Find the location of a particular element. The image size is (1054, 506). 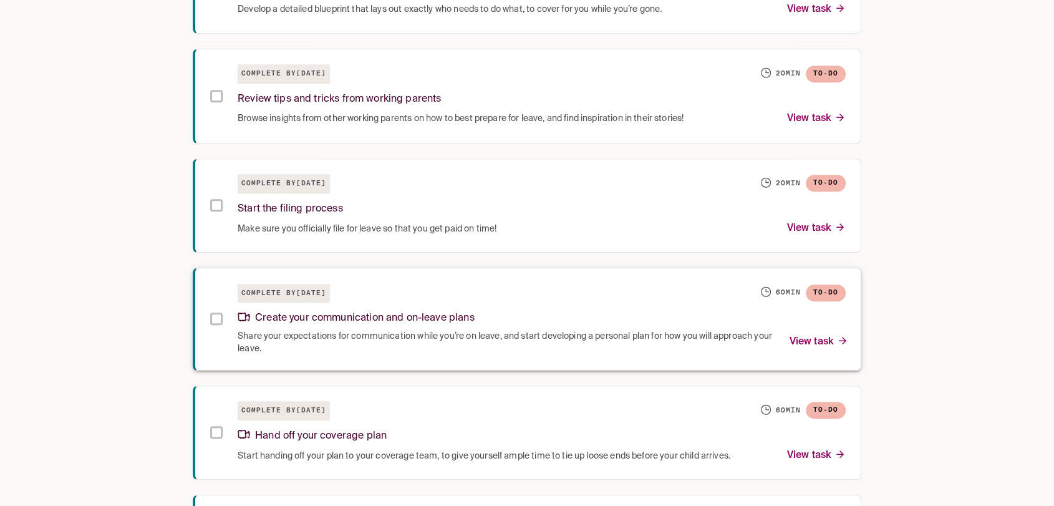

span: Make sure you officially file for leave so that you get paid on time! is located at coordinates (367, 229).